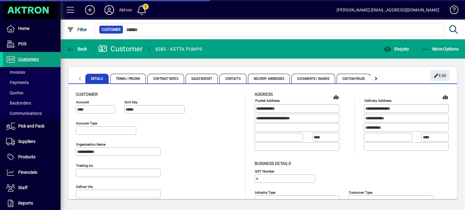  Describe the element at coordinates (32, 173) in the screenshot. I see `a: Financials` at that location.